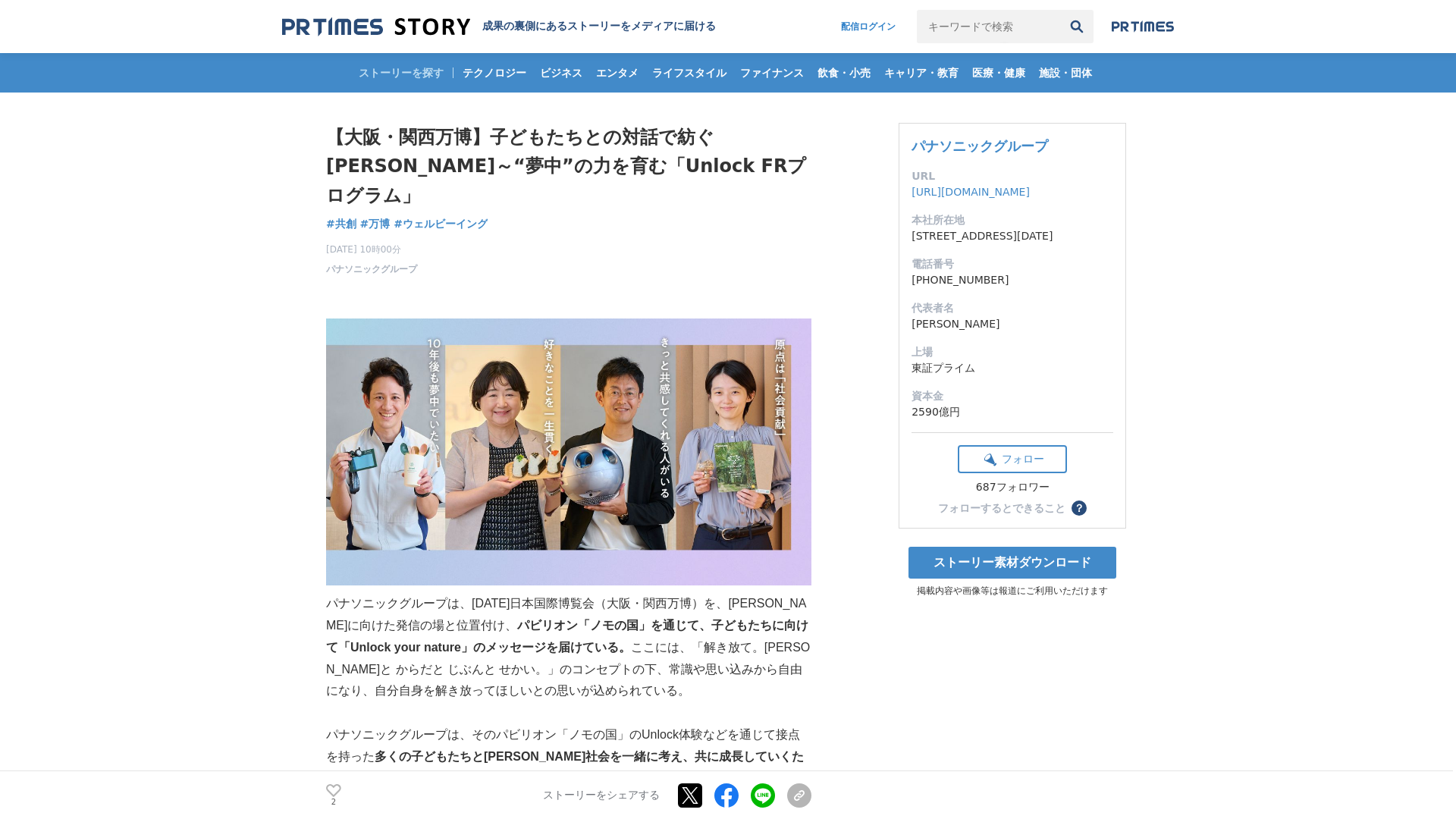 Image resolution: width=1456 pixels, height=819 pixels. What do you see at coordinates (499, 27) in the screenshot?
I see `a: 成果の裏側にあるストーリーをメディアに届ける 成果の裏側にあるストーリーをメディアに届ける` at bounding box center [499, 27].